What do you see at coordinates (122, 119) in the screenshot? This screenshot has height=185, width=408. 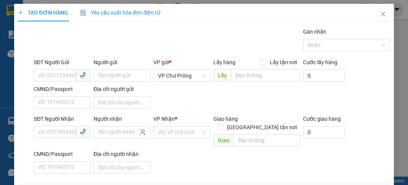 I see `div: Người nhận` at bounding box center [122, 119].